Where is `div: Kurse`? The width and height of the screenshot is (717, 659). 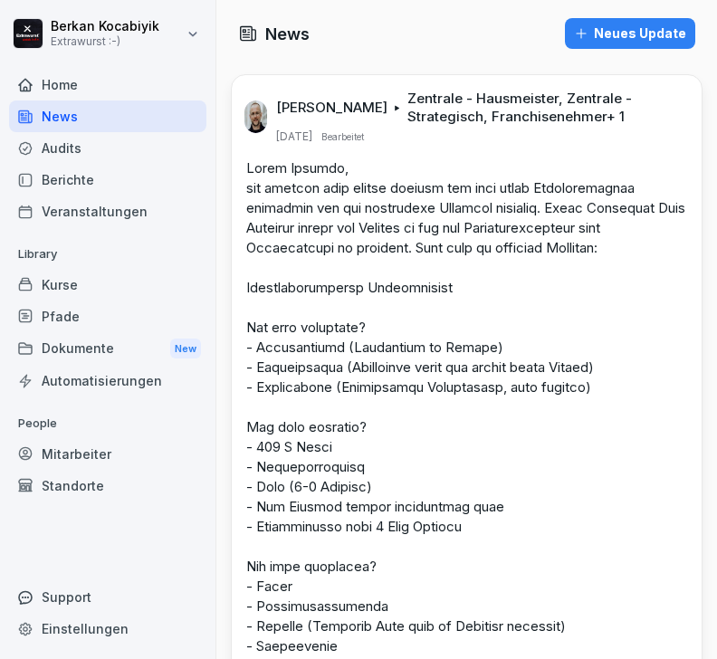
div: Kurse is located at coordinates (108, 284).